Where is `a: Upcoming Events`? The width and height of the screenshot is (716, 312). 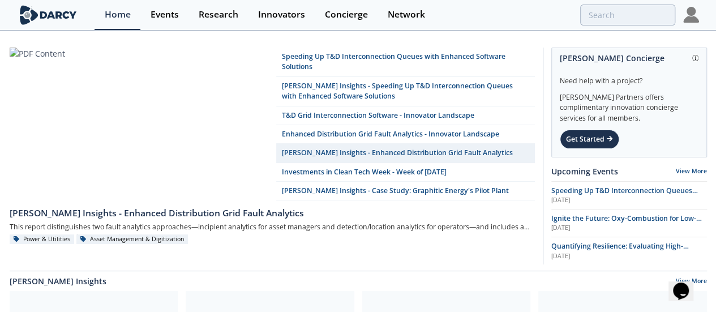
a: Upcoming Events is located at coordinates (584, 171).